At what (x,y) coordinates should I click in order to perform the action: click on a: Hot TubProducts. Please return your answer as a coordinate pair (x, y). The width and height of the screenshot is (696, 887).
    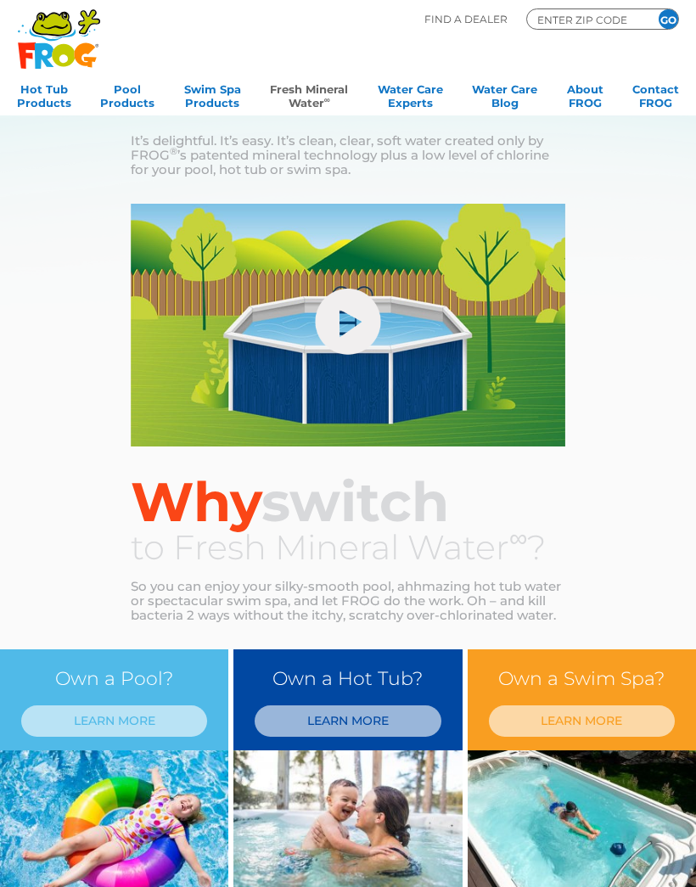
    Looking at the image, I should click on (44, 94).